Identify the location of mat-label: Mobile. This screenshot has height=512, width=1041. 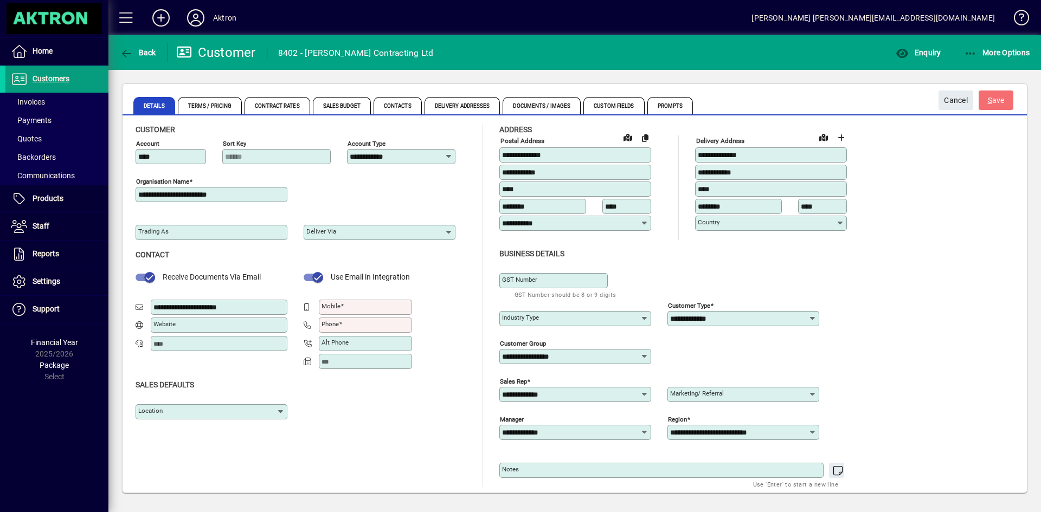
(331, 306).